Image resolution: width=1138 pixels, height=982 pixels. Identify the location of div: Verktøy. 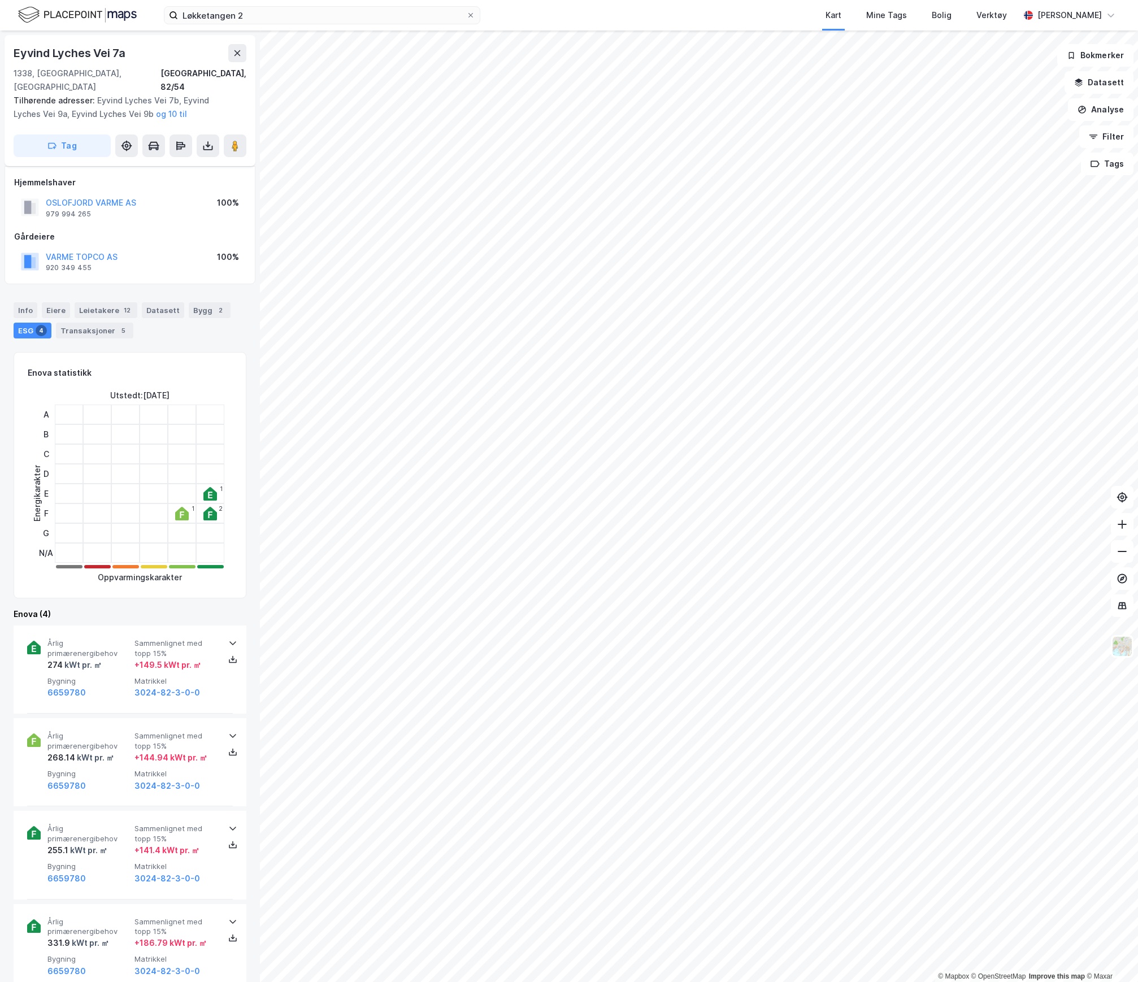
(991, 15).